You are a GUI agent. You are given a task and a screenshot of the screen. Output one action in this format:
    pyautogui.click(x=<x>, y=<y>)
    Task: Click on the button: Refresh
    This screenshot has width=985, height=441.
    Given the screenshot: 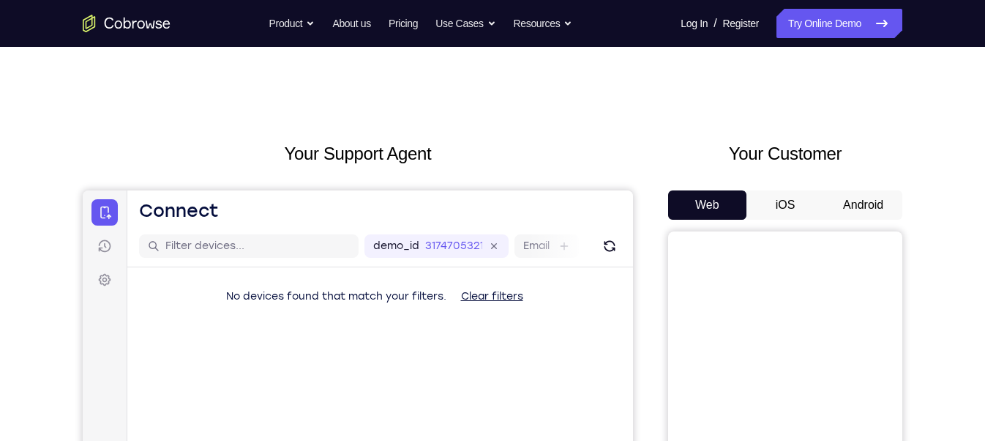 What is the action you would take?
    pyautogui.click(x=527, y=56)
    